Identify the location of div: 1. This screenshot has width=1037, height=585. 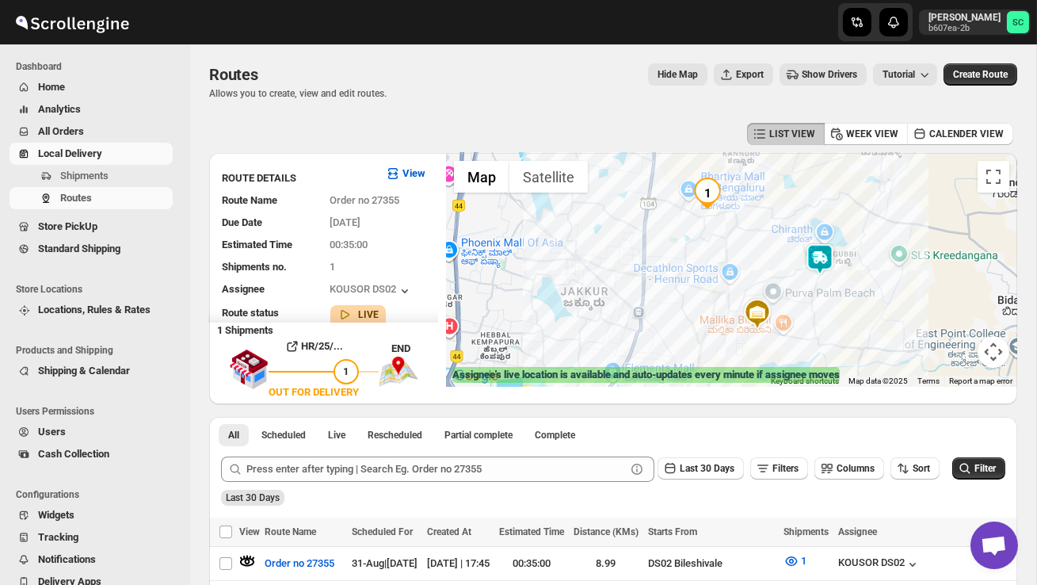
(708, 193).